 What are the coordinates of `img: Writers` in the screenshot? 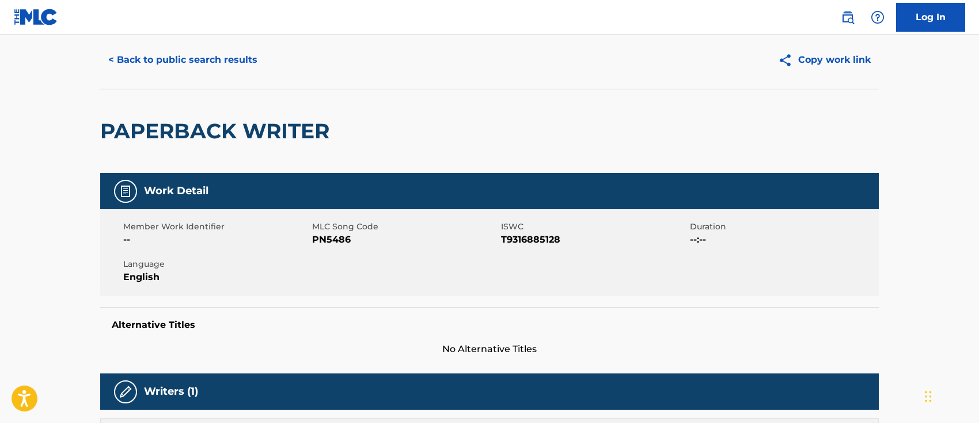 It's located at (126, 392).